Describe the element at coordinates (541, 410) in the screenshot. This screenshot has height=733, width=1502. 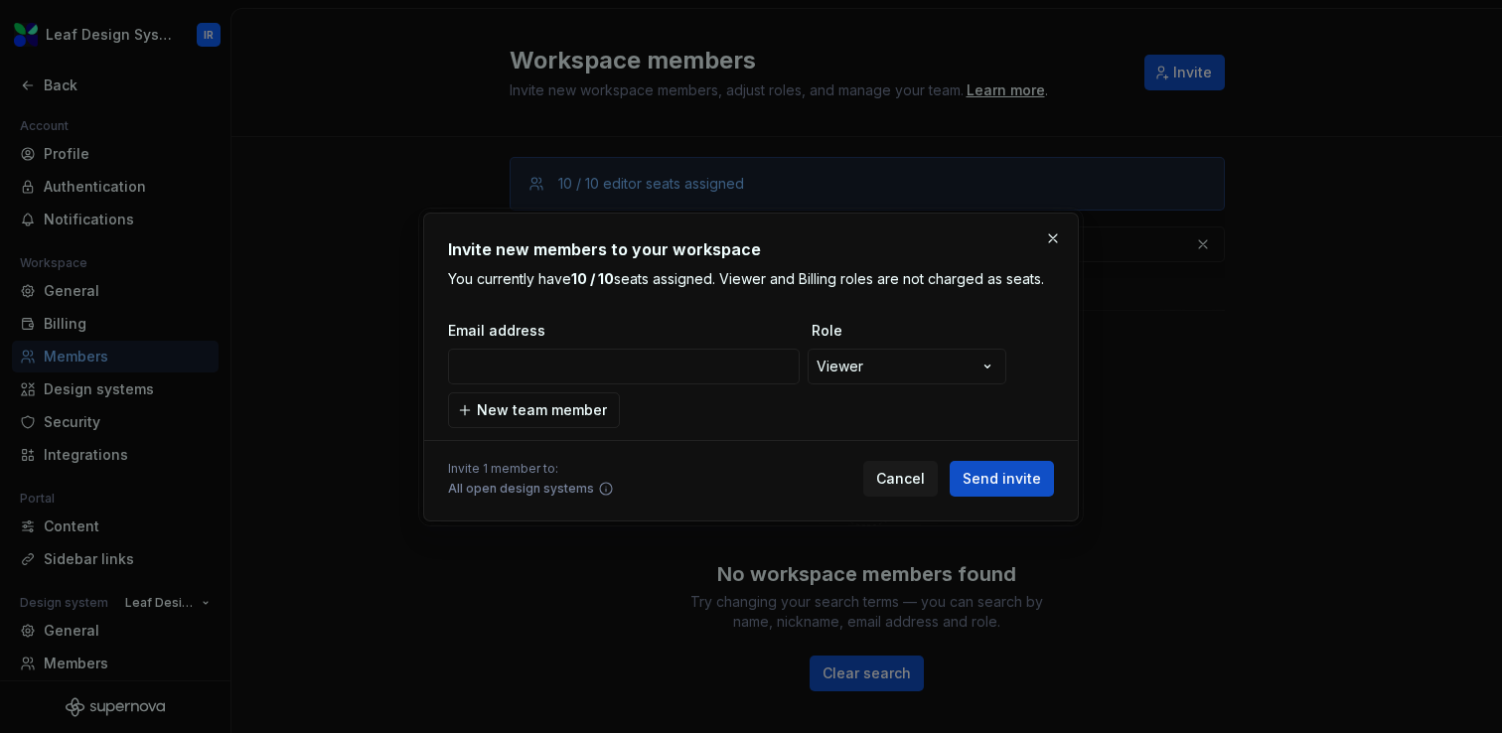
I see `span: New team member` at that location.